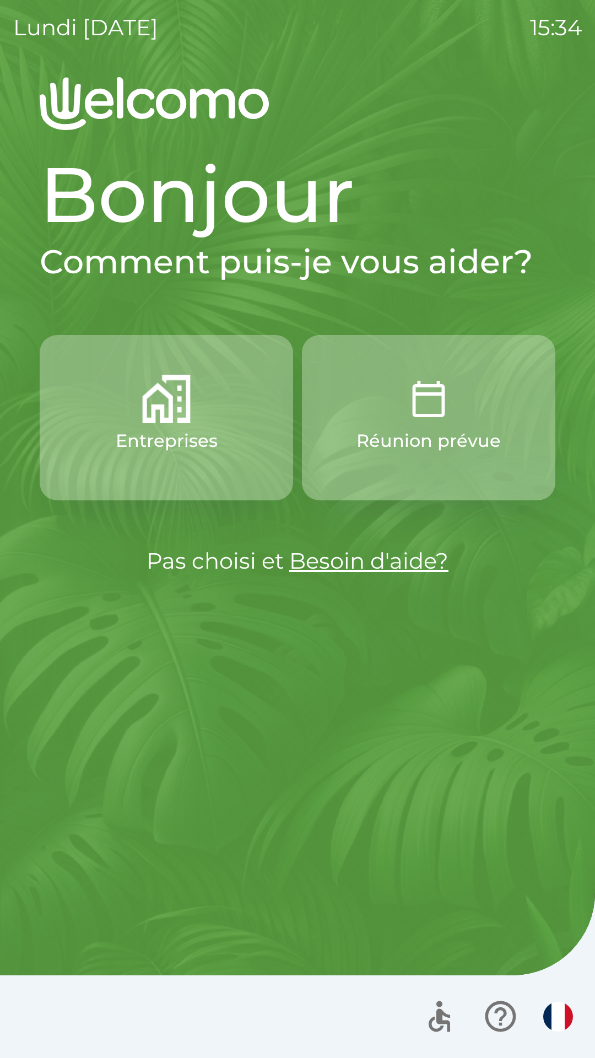  What do you see at coordinates (166, 441) in the screenshot?
I see `p: Entreprises` at bounding box center [166, 441].